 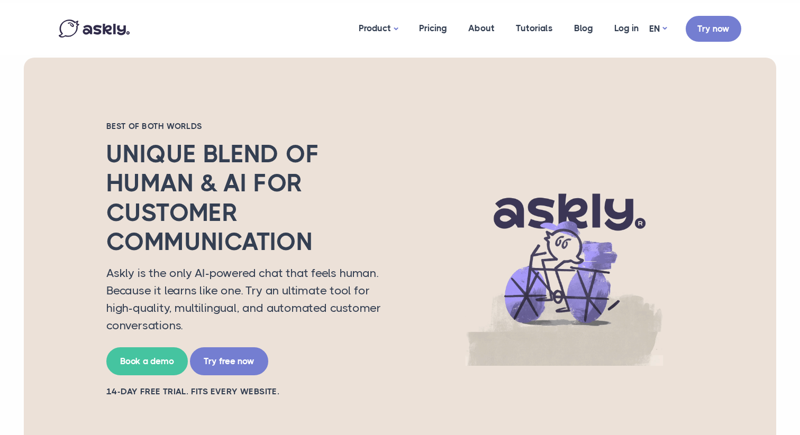 I want to click on a: Tutorials, so click(x=534, y=28).